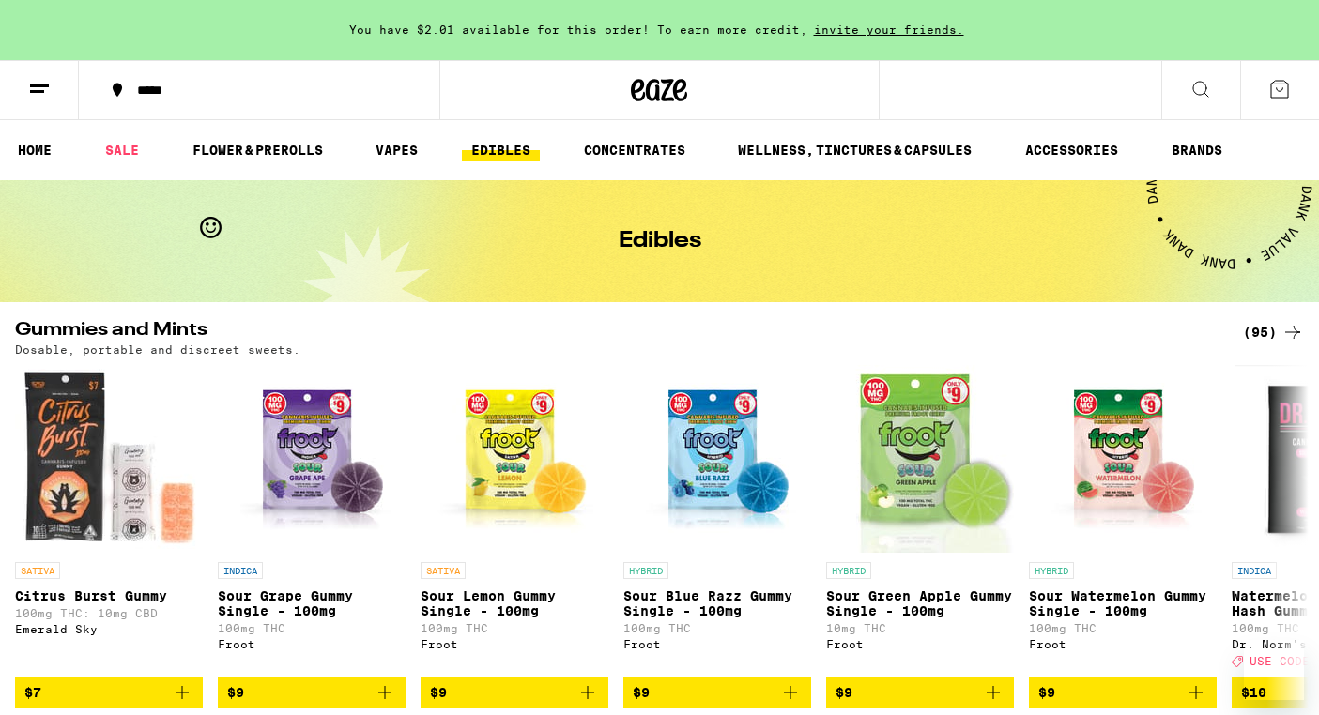 The image size is (1319, 715). What do you see at coordinates (920, 628) in the screenshot?
I see `p: 10mg THC` at bounding box center [920, 628].